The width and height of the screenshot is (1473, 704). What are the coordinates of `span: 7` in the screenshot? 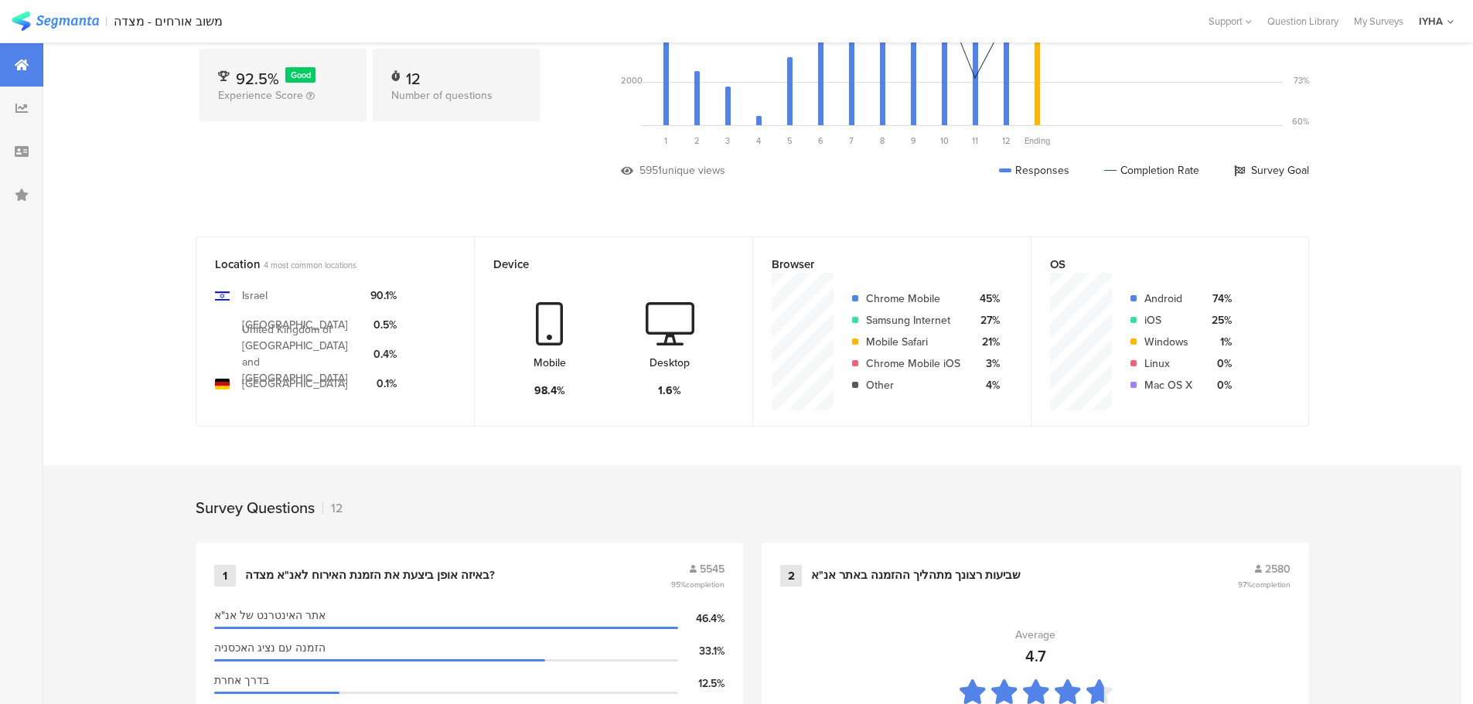 It's located at (851, 141).